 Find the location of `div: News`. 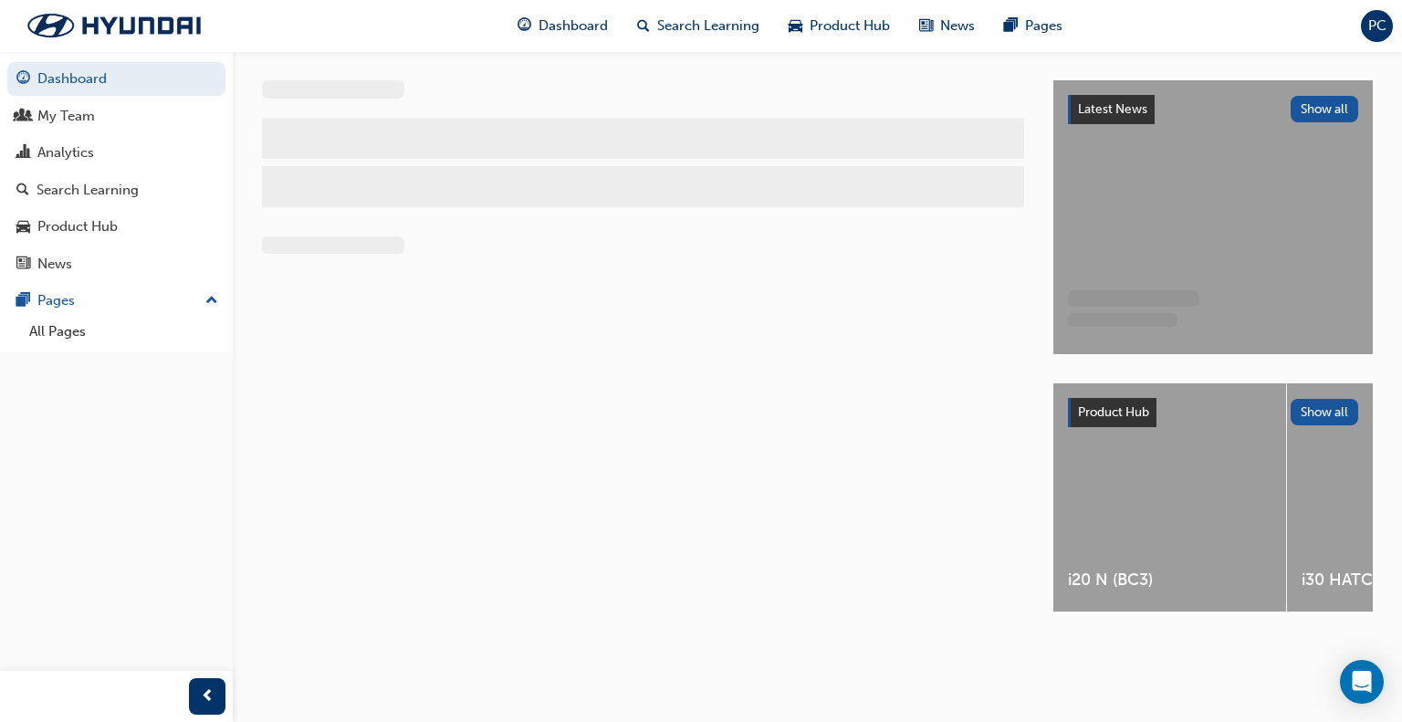

div: News is located at coordinates (55, 264).